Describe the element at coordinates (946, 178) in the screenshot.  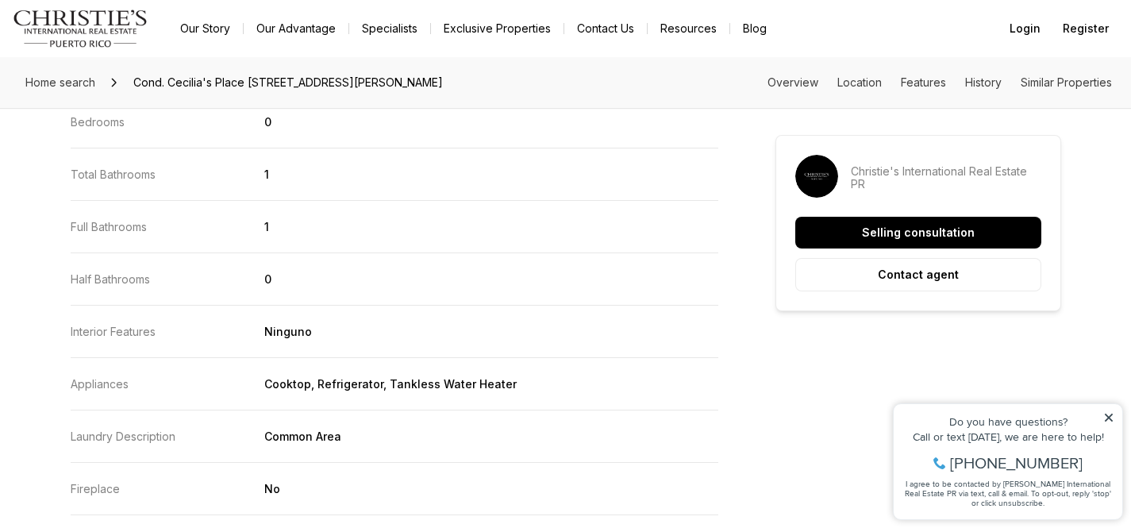
I see `p: Christie's International Real Estate PR` at that location.